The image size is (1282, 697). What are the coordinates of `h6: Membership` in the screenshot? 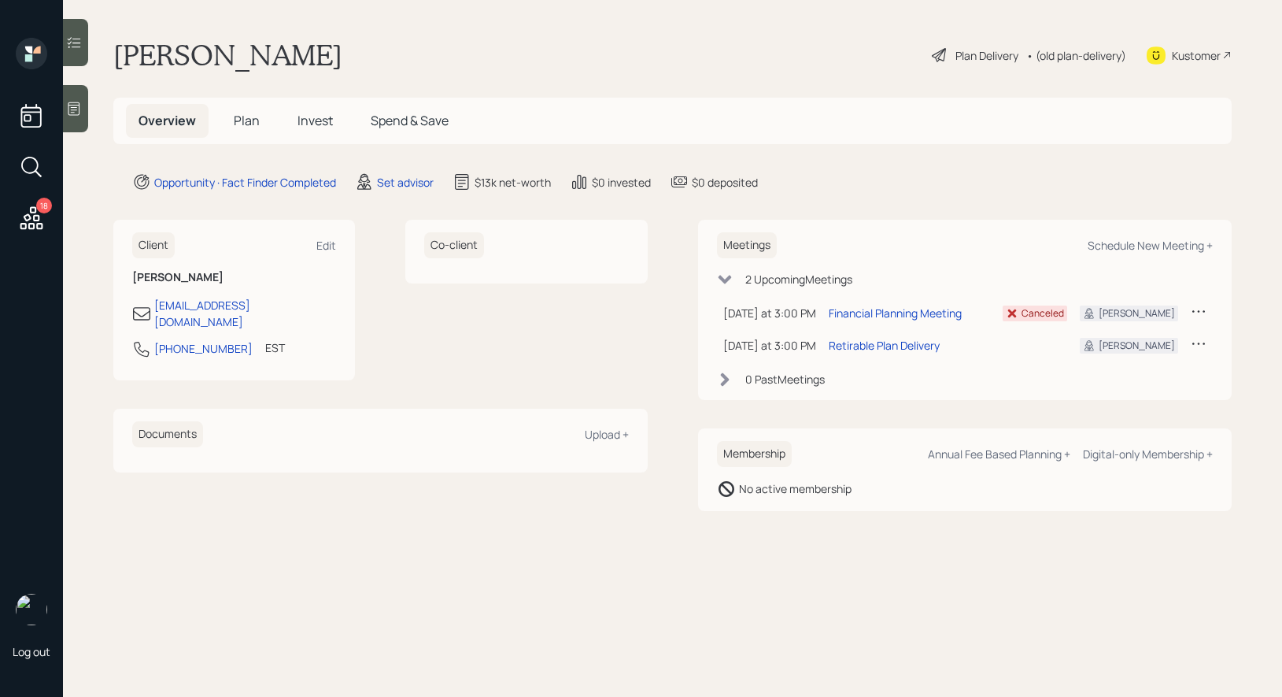 It's located at (754, 453).